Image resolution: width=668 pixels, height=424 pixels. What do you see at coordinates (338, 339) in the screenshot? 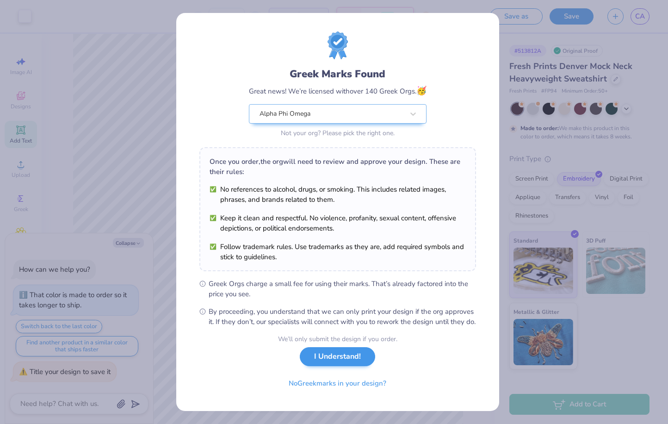
I see `div: We’ll only submit the design if you order.` at bounding box center [338, 339].